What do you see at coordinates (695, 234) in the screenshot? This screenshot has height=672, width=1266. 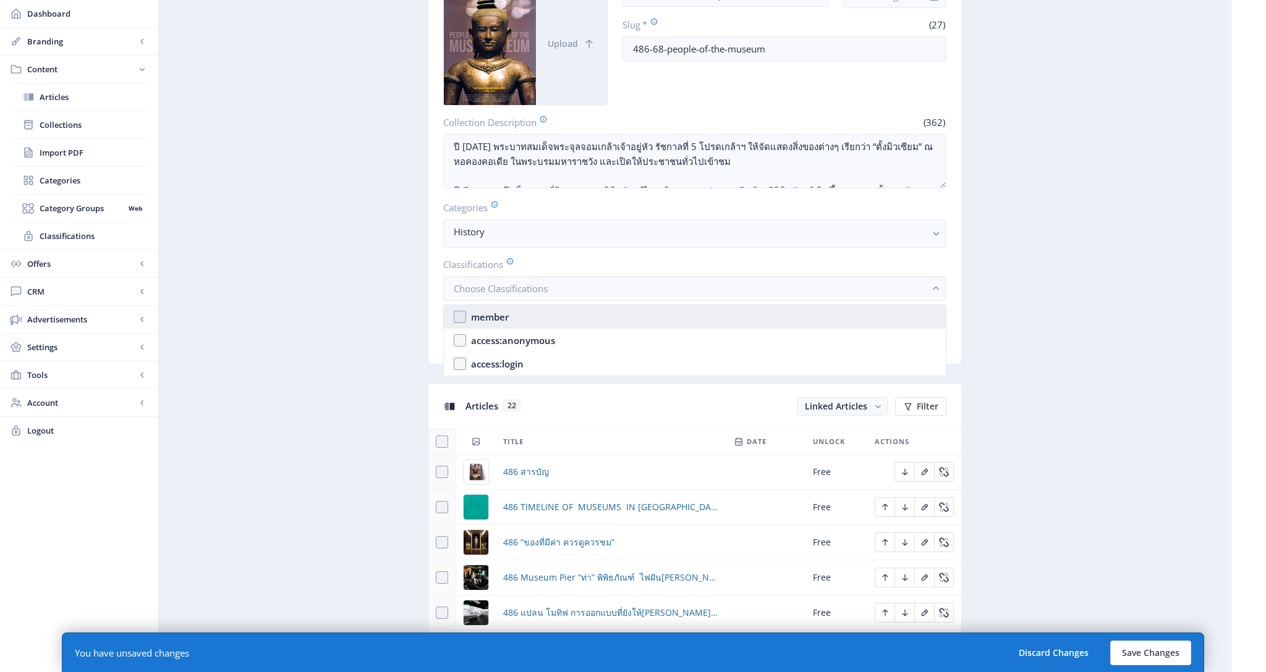 I see `button: History` at bounding box center [695, 234].